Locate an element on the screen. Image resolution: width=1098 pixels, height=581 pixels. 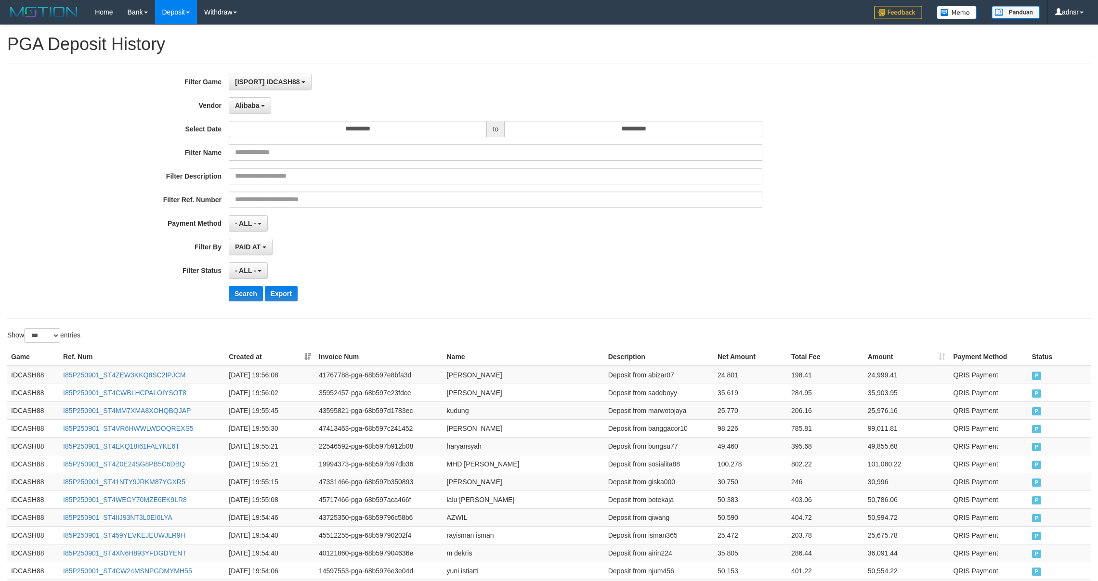
a: I85P250901_ST4CWBLHCPALOIYSOT8 is located at coordinates (125, 393).